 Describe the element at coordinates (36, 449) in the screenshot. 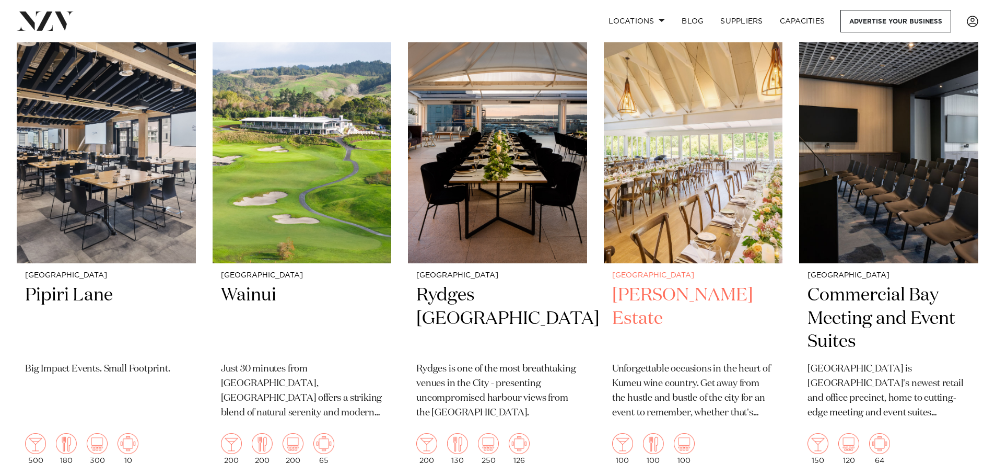

I see `div: 500` at that location.